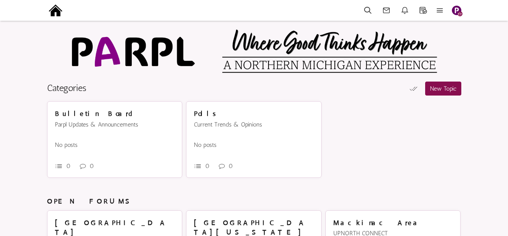 The width and height of the screenshot is (508, 236). What do you see at coordinates (207, 113) in the screenshot?
I see `a: Polls` at bounding box center [207, 113].